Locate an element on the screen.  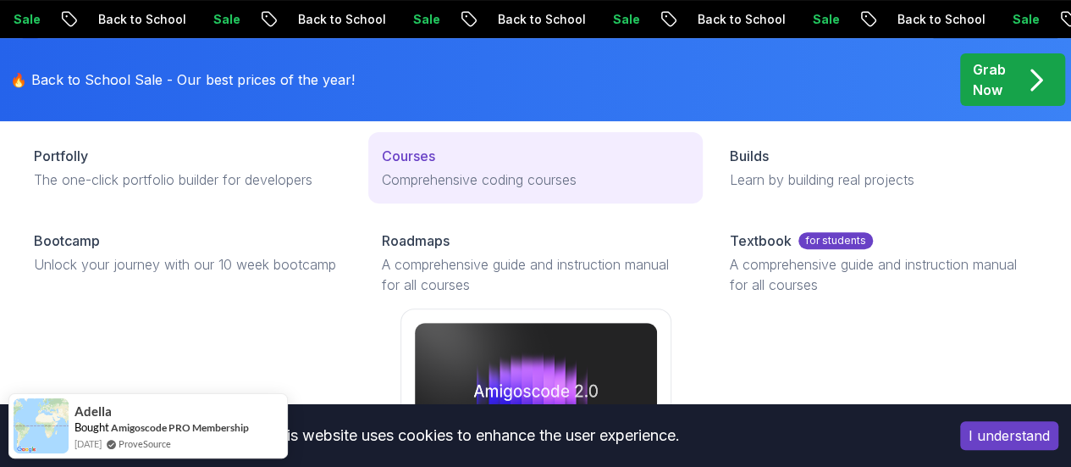
a: Textbookfor studentsA comprehensive guide and instruction manual for all courses is located at coordinates (883, 263).